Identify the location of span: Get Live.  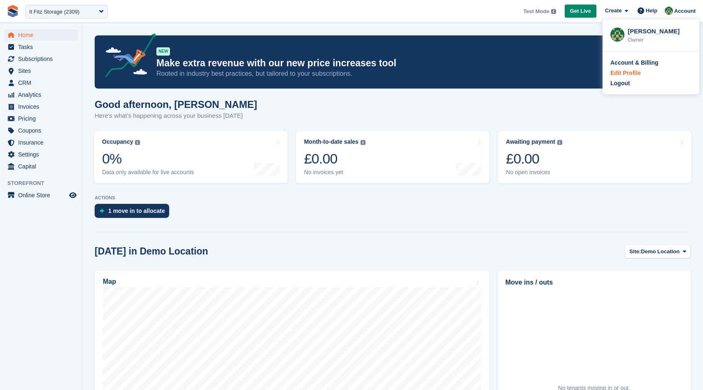
(580, 11).